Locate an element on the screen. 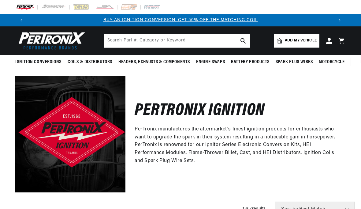 This screenshot has height=209, width=361. summary: Battery Products is located at coordinates (251, 62).